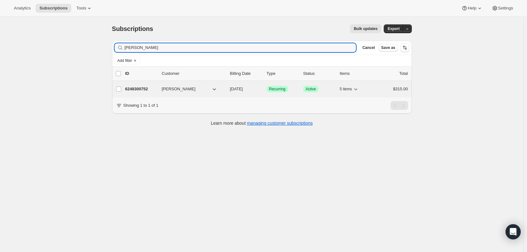 Image resolution: width=527 pixels, height=252 pixels. I want to click on button: Sort the results, so click(405, 48).